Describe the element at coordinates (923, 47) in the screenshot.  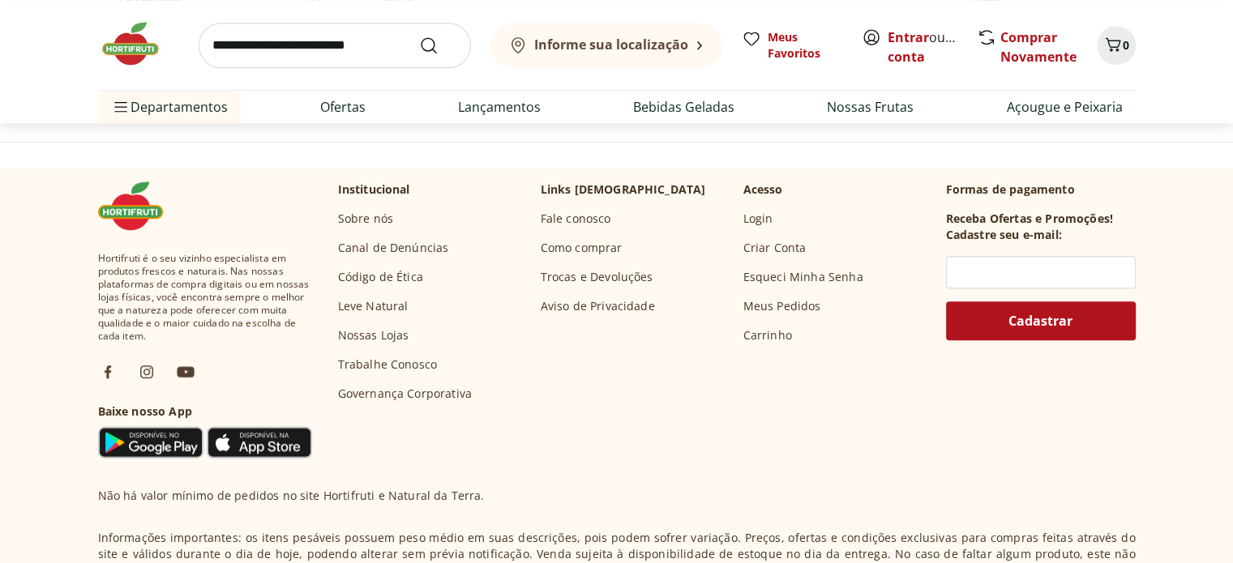
I see `span: ou` at that location.